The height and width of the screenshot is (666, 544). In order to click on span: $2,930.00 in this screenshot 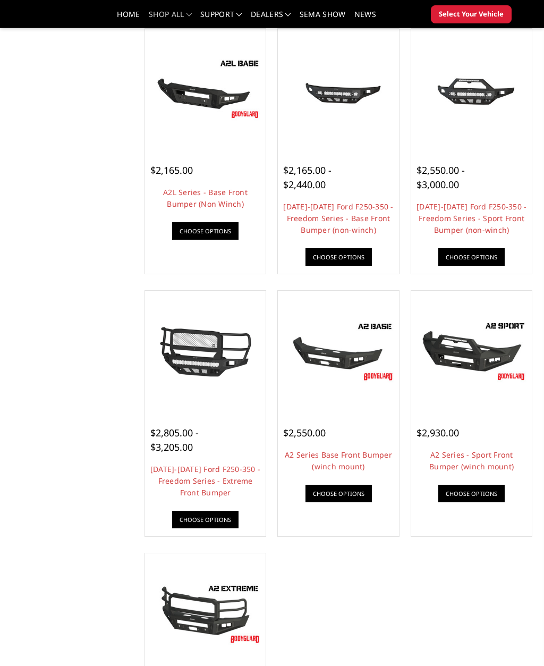, I will do `click(438, 433)`.